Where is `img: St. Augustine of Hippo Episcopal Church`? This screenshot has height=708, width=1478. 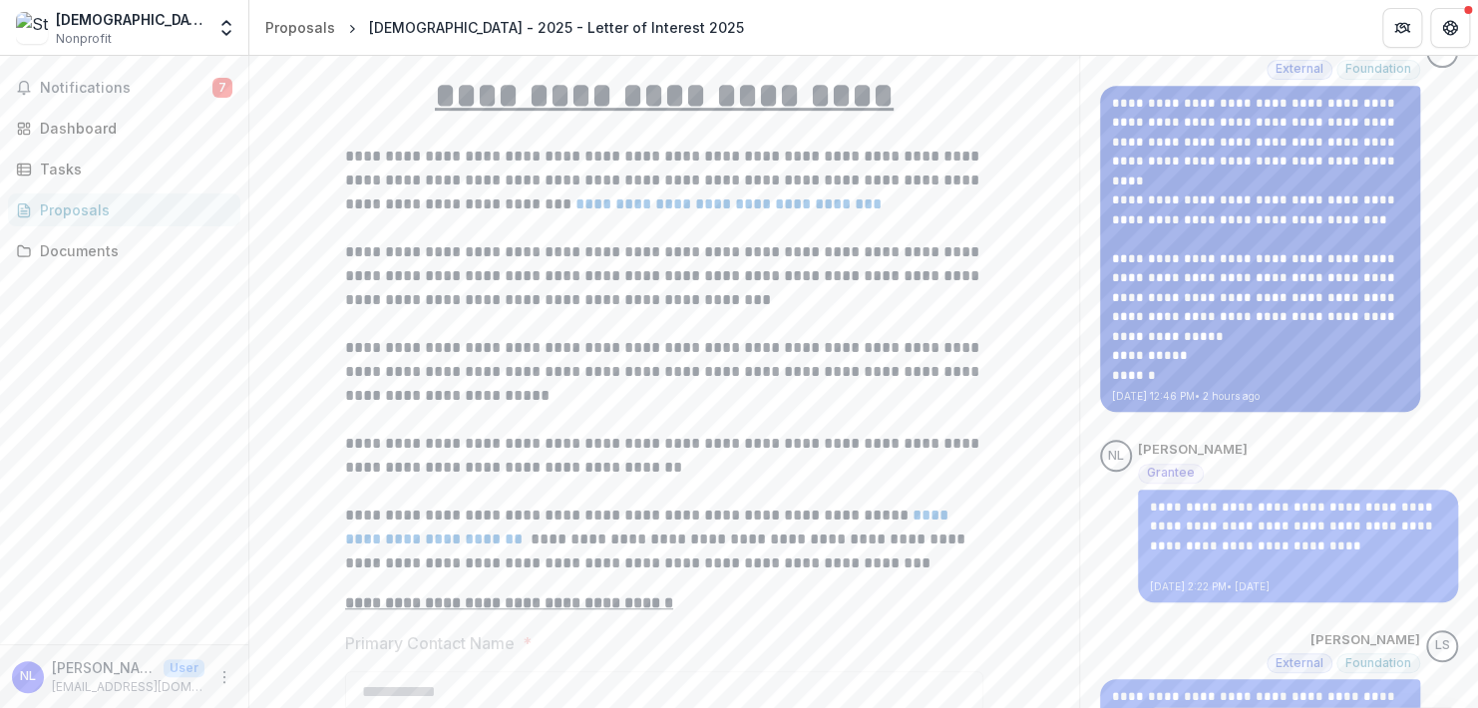 img: St. Augustine of Hippo Episcopal Church is located at coordinates (32, 28).